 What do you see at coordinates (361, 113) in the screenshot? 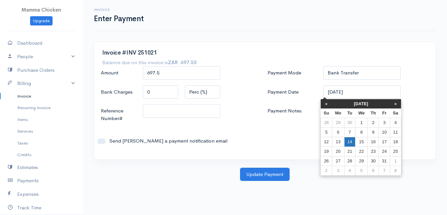
I see `th: We` at bounding box center [361, 113].